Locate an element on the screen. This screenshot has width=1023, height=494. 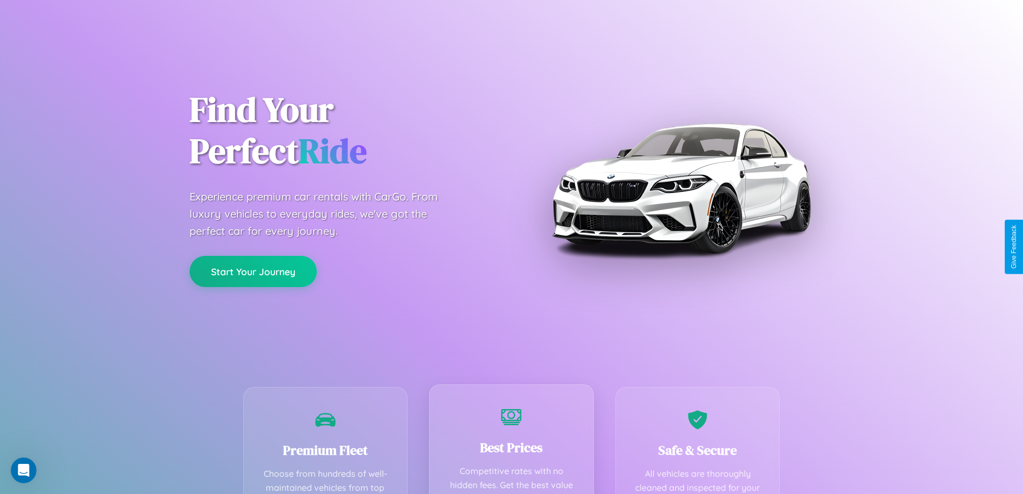
div: Give Feedback is located at coordinates (1014, 247).